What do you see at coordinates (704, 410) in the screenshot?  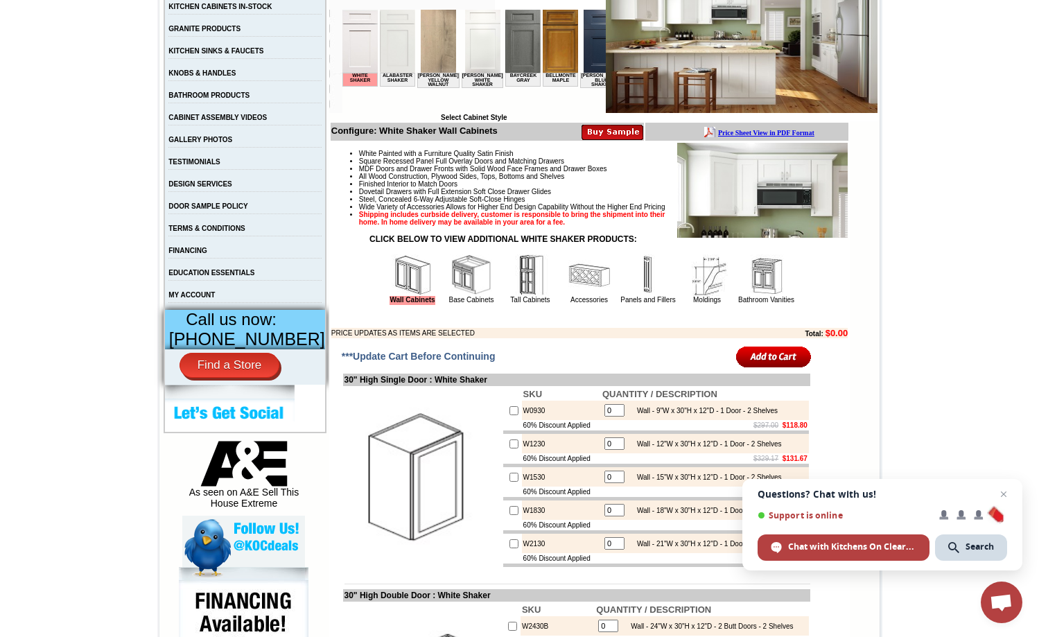 I see `div: Wall - 9"W x 30"H x 12"D - 1 Door - 2 Shelves` at bounding box center [704, 410].